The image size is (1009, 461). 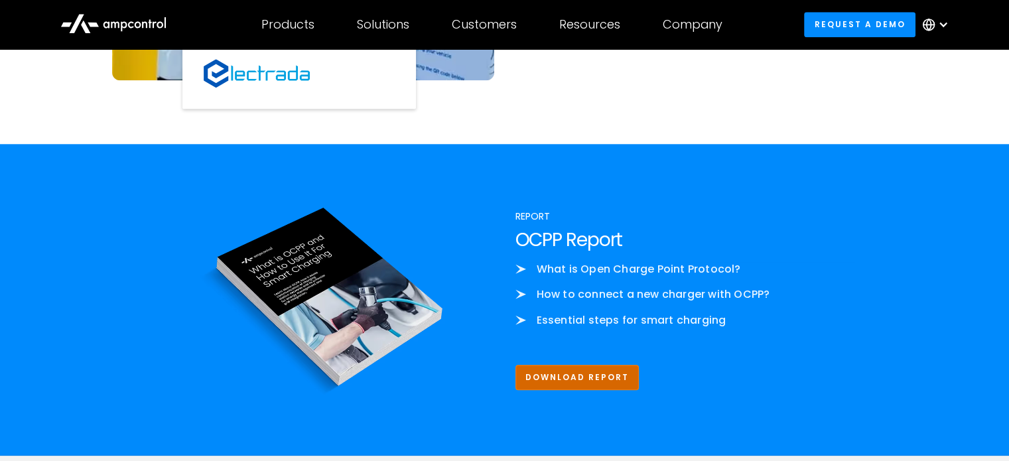 What do you see at coordinates (685, 216) in the screenshot?
I see `div: Report` at bounding box center [685, 216].